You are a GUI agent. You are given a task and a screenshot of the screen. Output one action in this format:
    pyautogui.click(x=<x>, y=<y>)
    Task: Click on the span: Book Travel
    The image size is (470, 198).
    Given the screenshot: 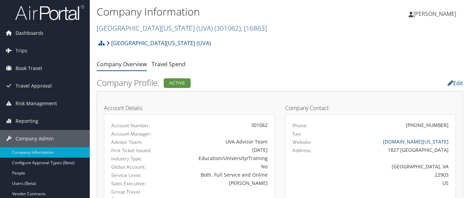 What is the action you would take?
    pyautogui.click(x=29, y=68)
    